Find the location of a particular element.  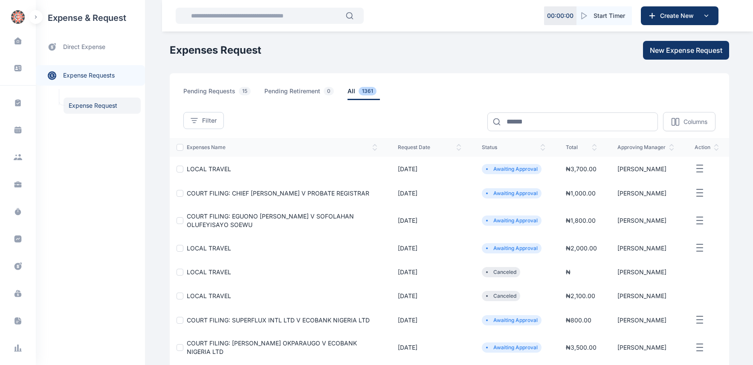

span: ₦ 2,100.00 is located at coordinates (580, 296).